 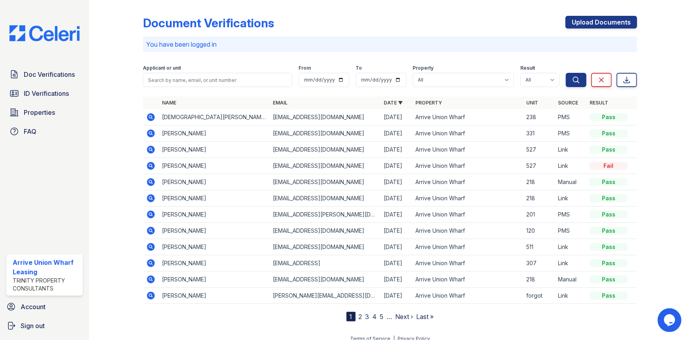 I want to click on label: Result, so click(x=527, y=68).